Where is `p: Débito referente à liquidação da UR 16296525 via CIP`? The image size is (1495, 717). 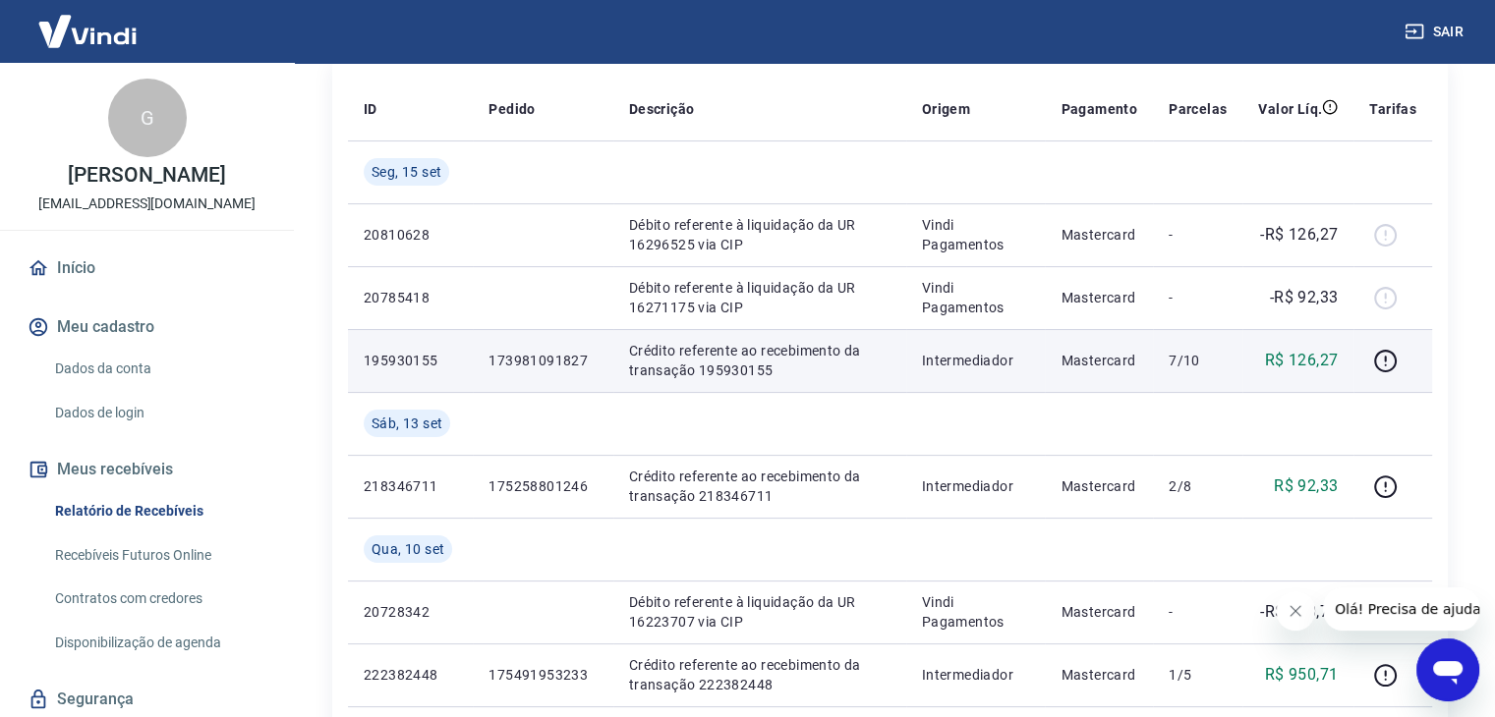 p: Débito referente à liquidação da UR 16296525 via CIP is located at coordinates (760, 235).